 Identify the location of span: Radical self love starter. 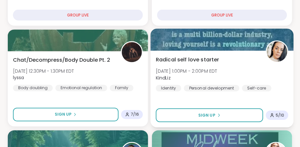
(188, 60).